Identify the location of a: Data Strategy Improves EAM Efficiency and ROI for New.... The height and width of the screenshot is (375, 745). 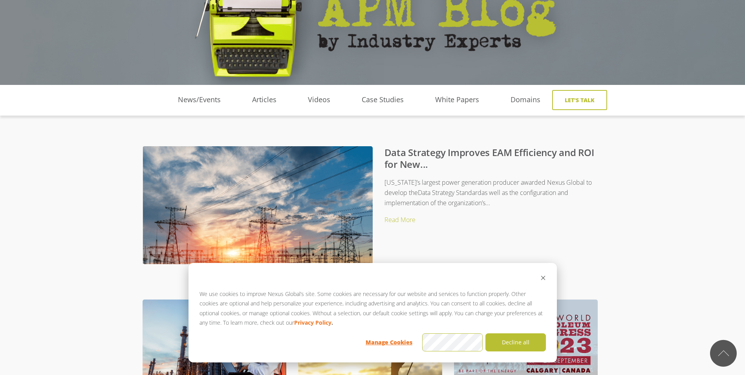
(489, 158).